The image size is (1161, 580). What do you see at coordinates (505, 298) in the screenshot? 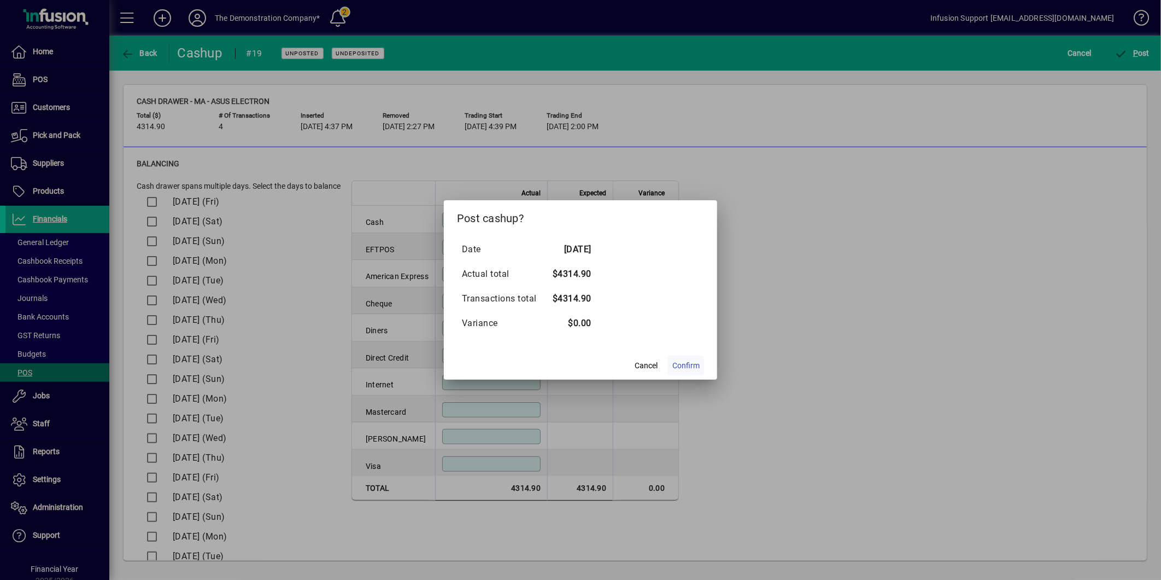
I see `td: Transactions total` at bounding box center [505, 298].